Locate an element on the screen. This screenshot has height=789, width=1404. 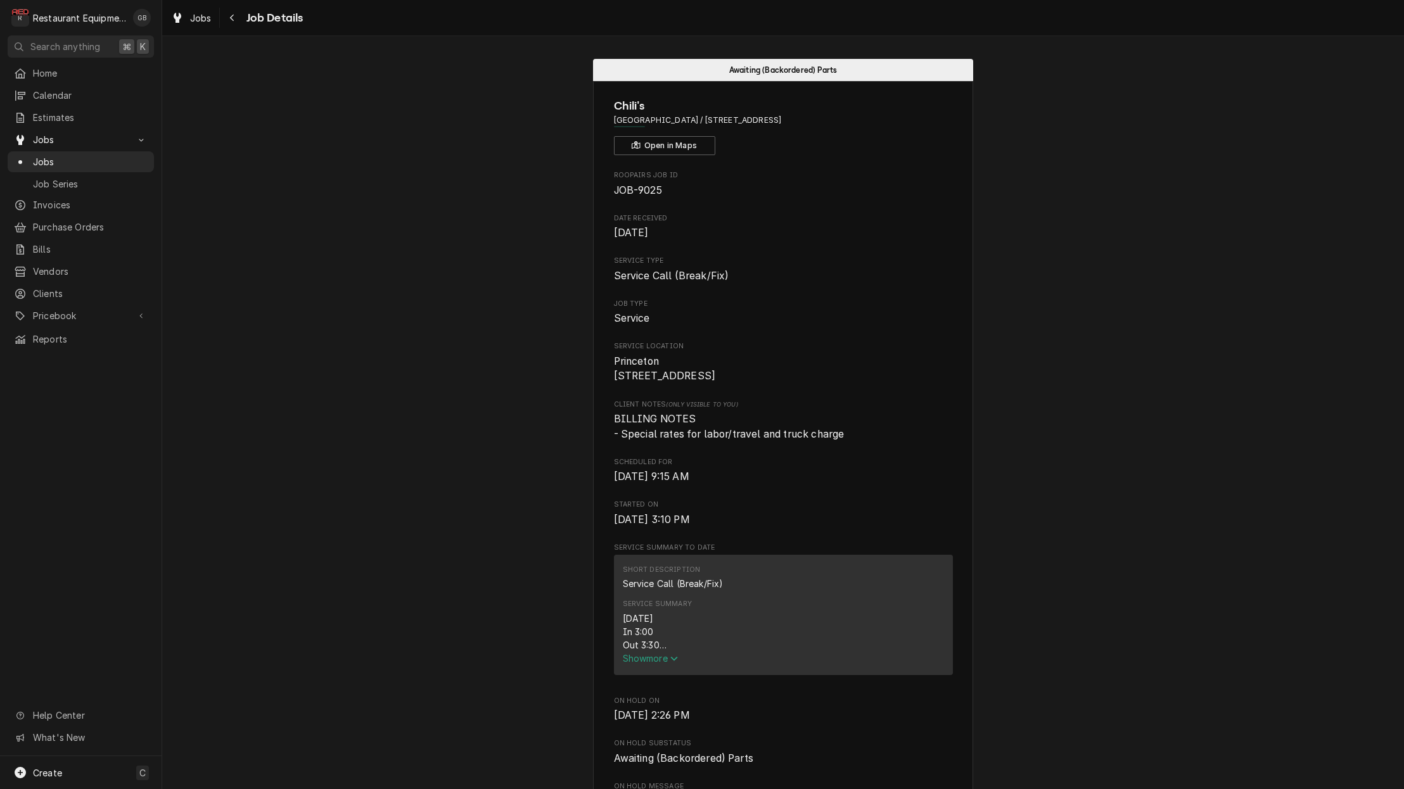
a: Go to Help Center is located at coordinates (80, 715).